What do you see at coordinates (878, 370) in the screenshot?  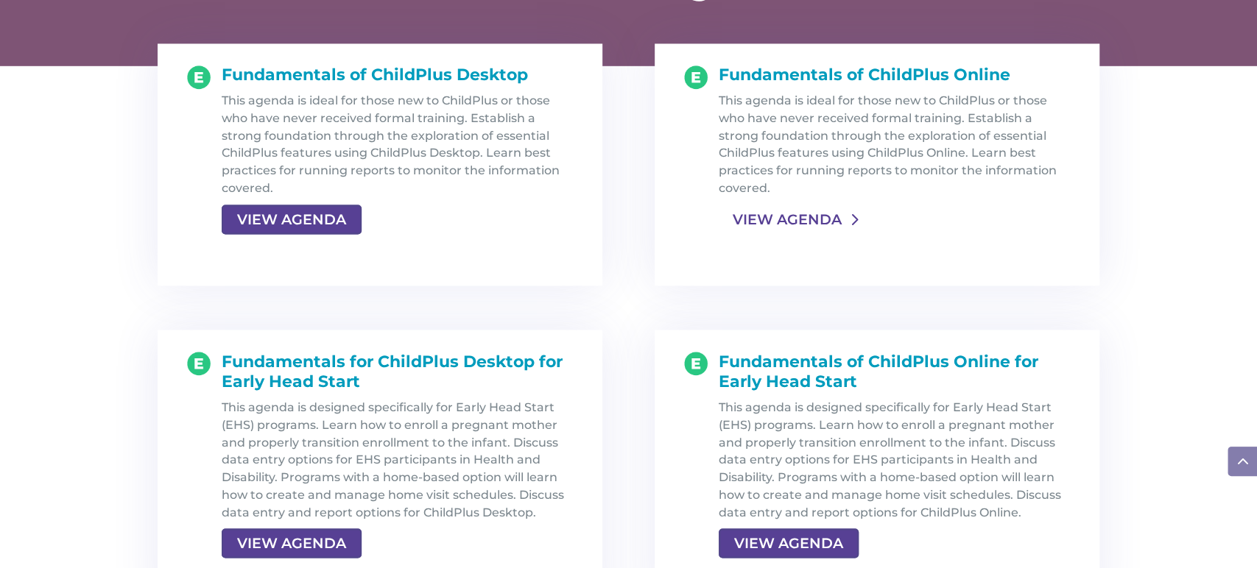 I see `span: Fundamentals of ChildPlus Online for Early Head Start` at bounding box center [878, 370].